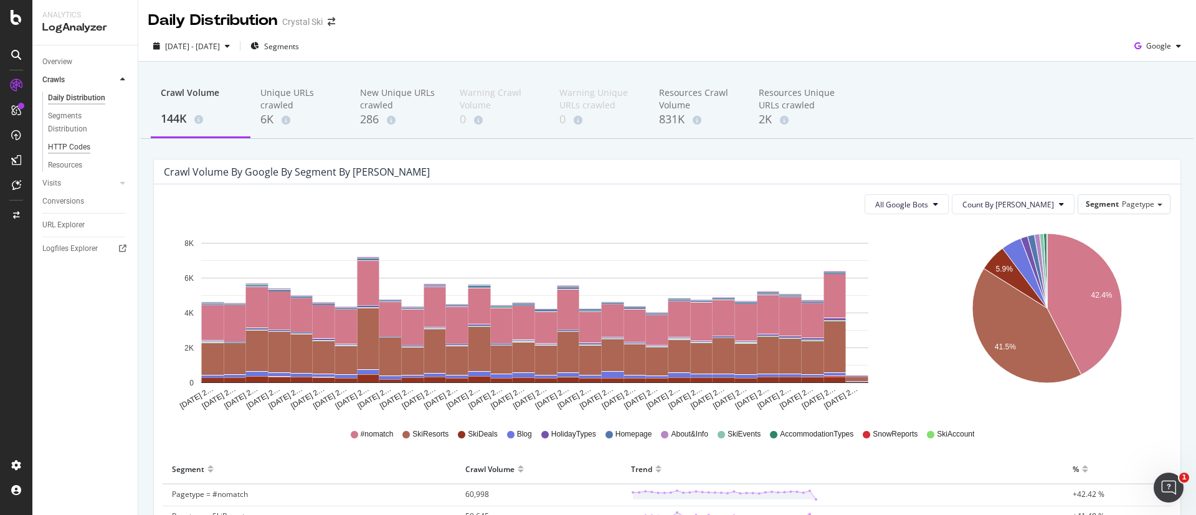 This screenshot has width=1196, height=515. Describe the element at coordinates (275, 46) in the screenshot. I see `button: Segments` at that location.